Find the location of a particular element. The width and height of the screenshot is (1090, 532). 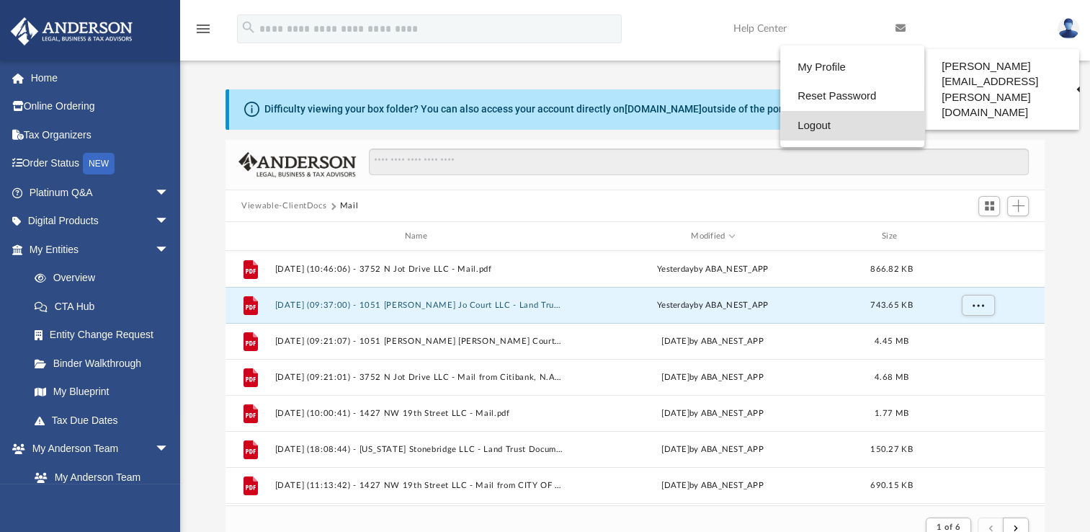

button: Mail is located at coordinates (349, 206).